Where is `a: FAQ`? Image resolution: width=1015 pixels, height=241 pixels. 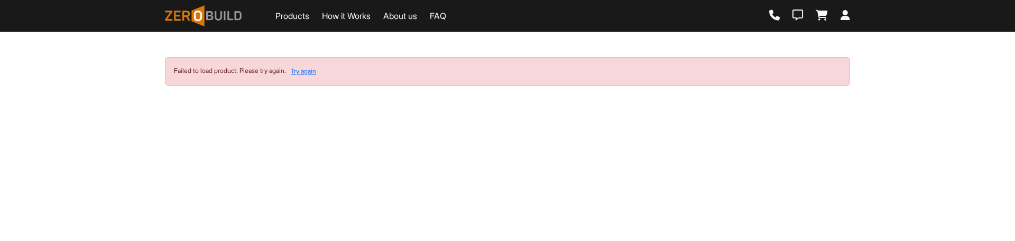 a: FAQ is located at coordinates (438, 16).